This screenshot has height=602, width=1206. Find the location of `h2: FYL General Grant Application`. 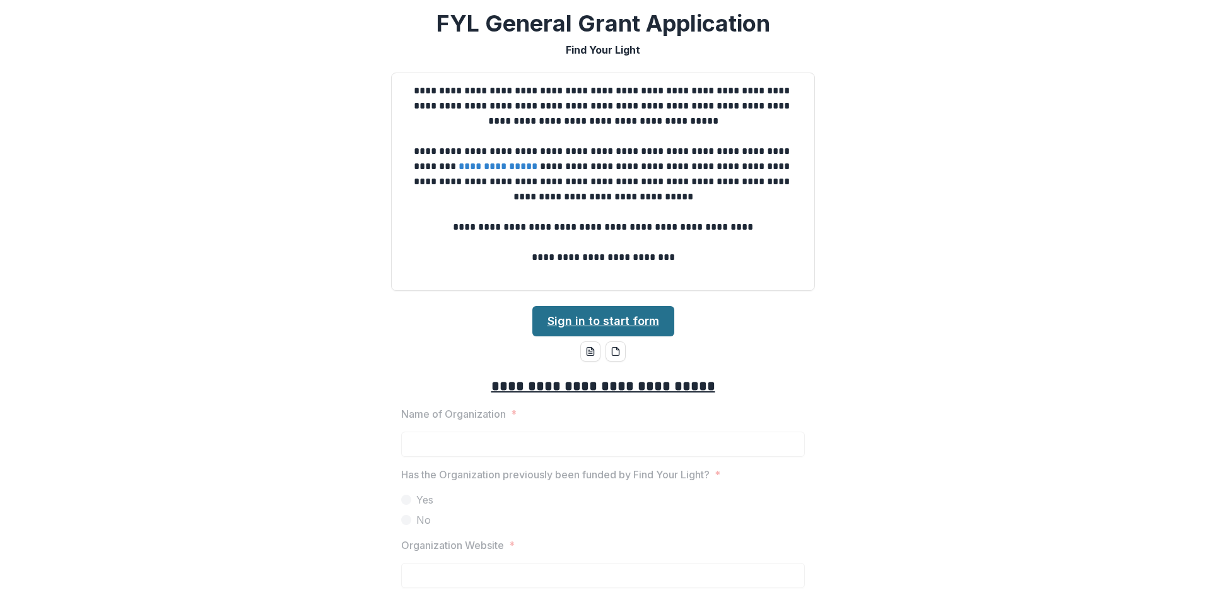

h2: FYL General Grant Application is located at coordinates (603, 23).